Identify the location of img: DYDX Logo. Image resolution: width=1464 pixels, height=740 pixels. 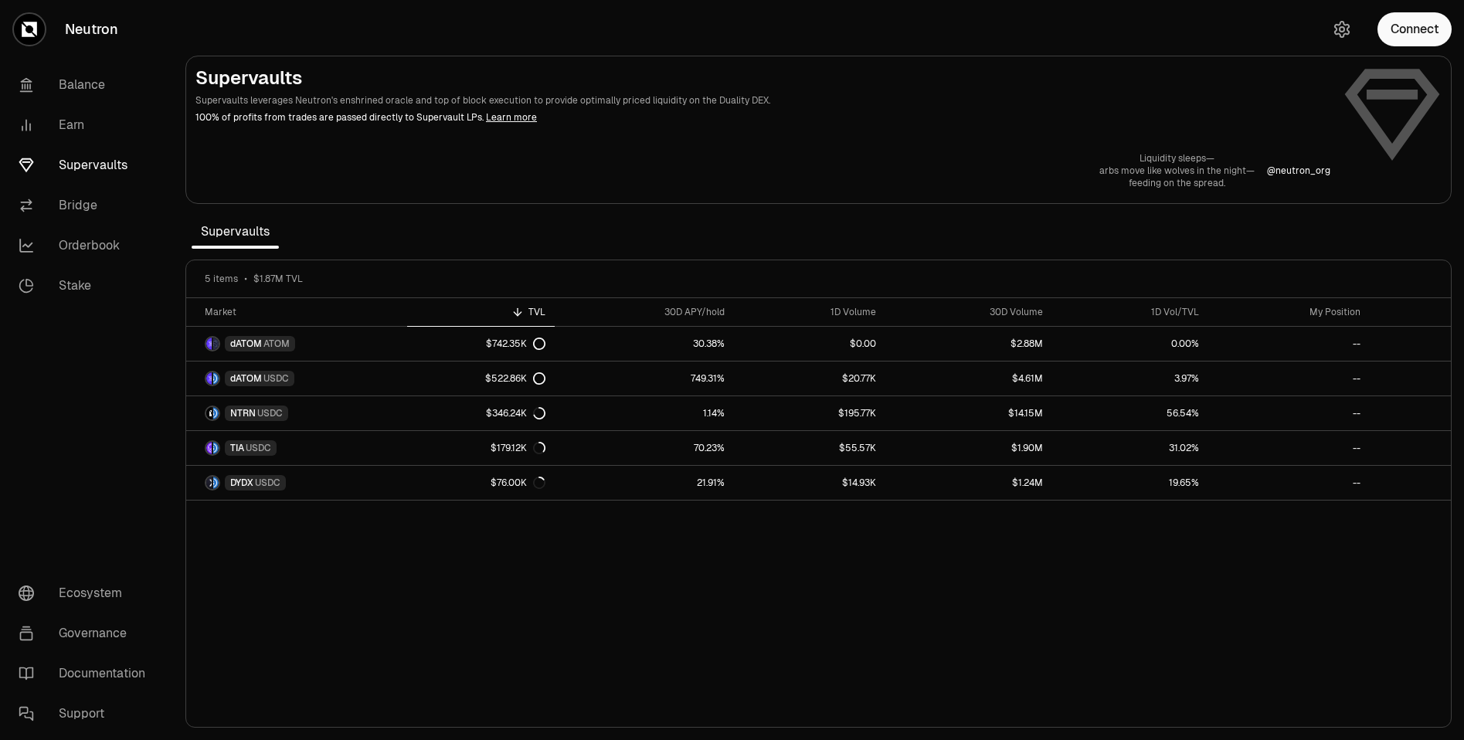
(209, 483).